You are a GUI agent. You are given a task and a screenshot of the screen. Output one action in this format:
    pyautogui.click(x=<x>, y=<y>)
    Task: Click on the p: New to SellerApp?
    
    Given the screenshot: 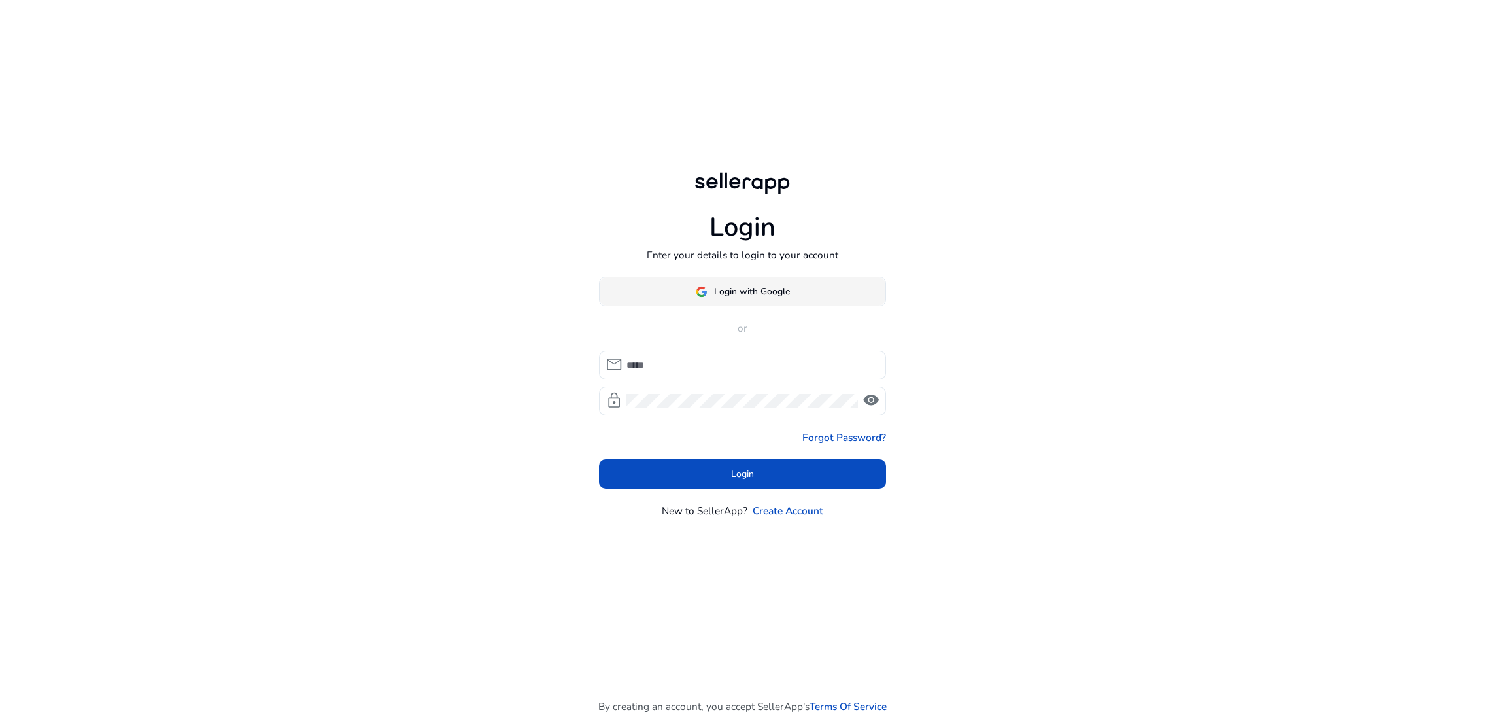 What is the action you would take?
    pyautogui.click(x=704, y=510)
    